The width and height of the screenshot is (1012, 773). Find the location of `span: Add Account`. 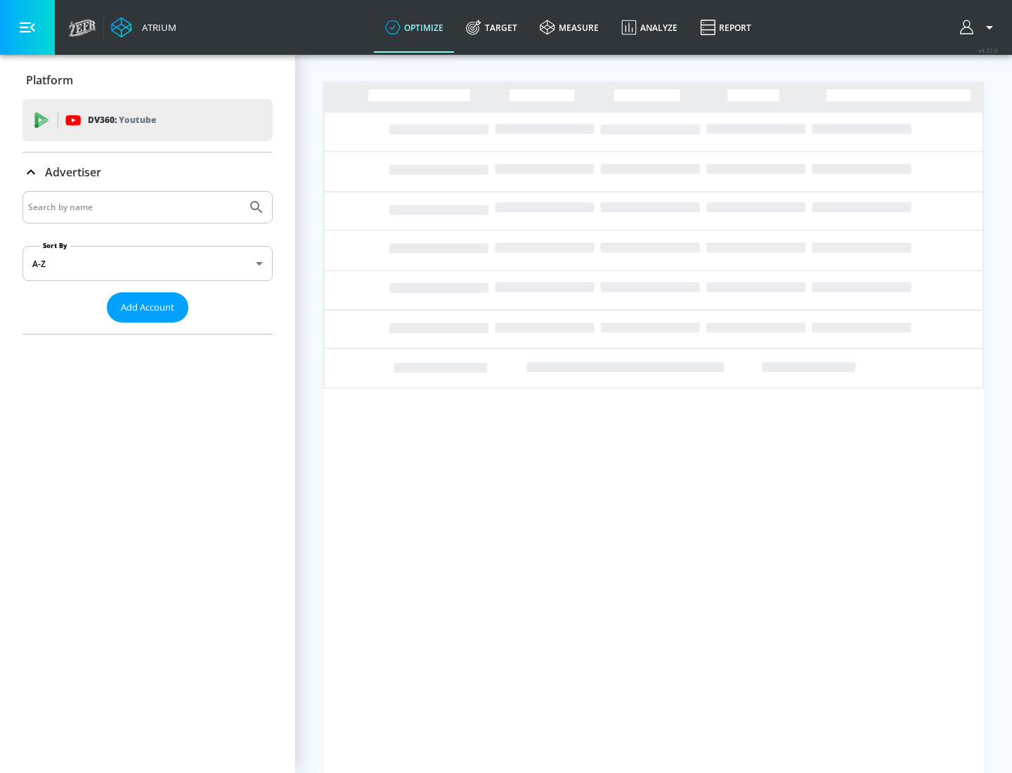

span: Add Account is located at coordinates (148, 307).